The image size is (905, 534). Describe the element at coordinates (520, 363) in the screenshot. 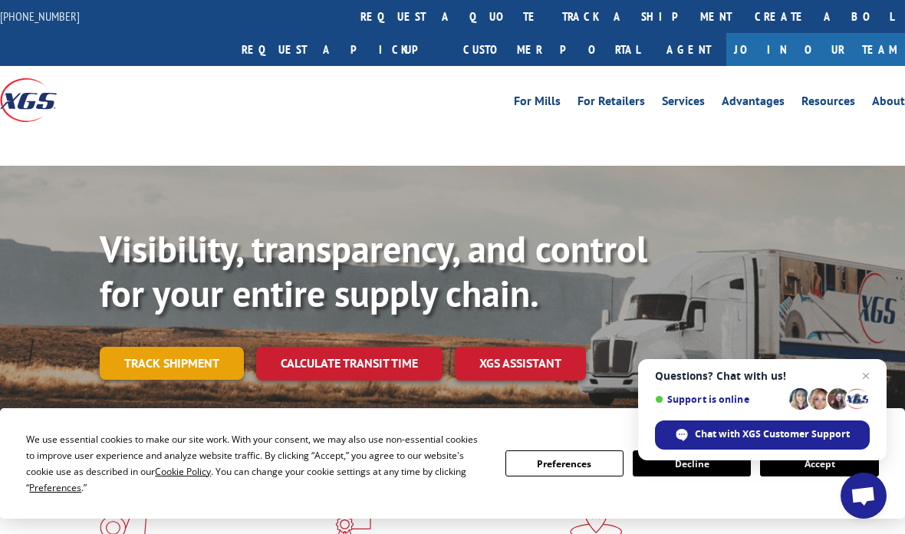

I see `a: XGS ASSISTANT` at that location.